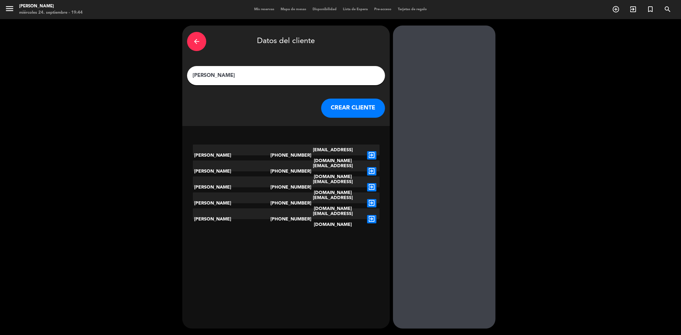 This screenshot has width=681, height=335. Describe the element at coordinates (651, 9) in the screenshot. I see `i: turned_in_not` at that location.